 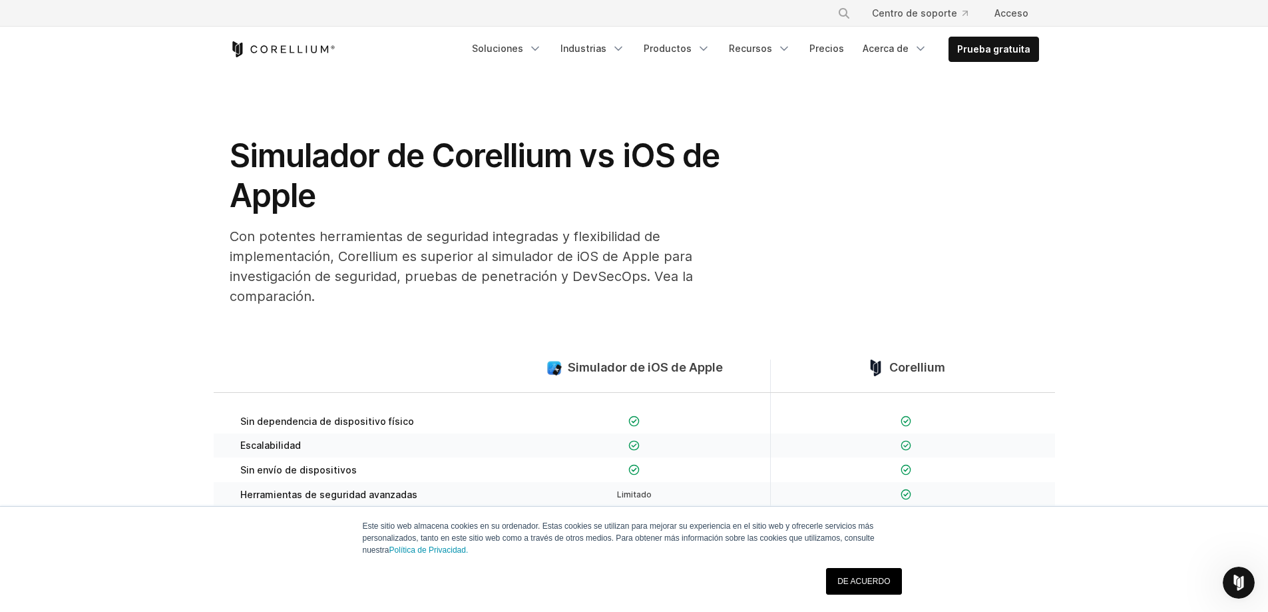 What do you see at coordinates (583, 48) in the screenshot?
I see `font: Industrias` at bounding box center [583, 48].